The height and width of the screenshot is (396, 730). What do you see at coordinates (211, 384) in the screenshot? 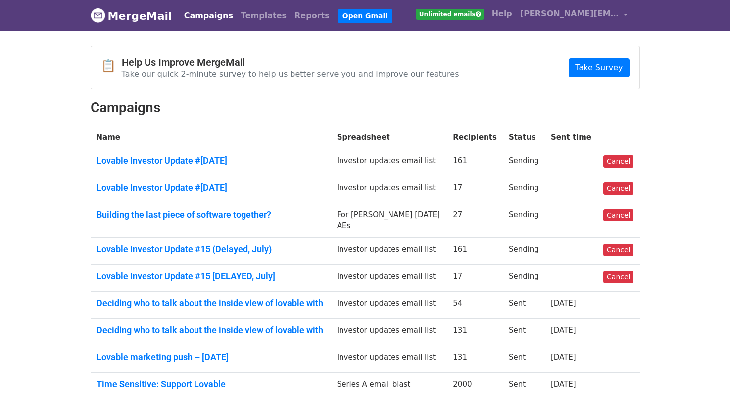
I see `a: Time Sensitive: Support Lovable` at bounding box center [211, 384].